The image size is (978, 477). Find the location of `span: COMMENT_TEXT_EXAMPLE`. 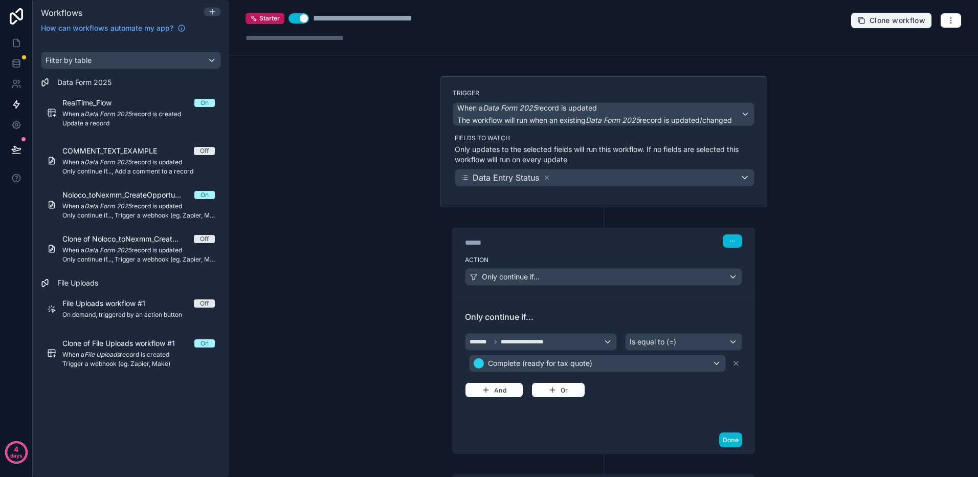

span: COMMENT_TEXT_EXAMPLE is located at coordinates (116, 151).